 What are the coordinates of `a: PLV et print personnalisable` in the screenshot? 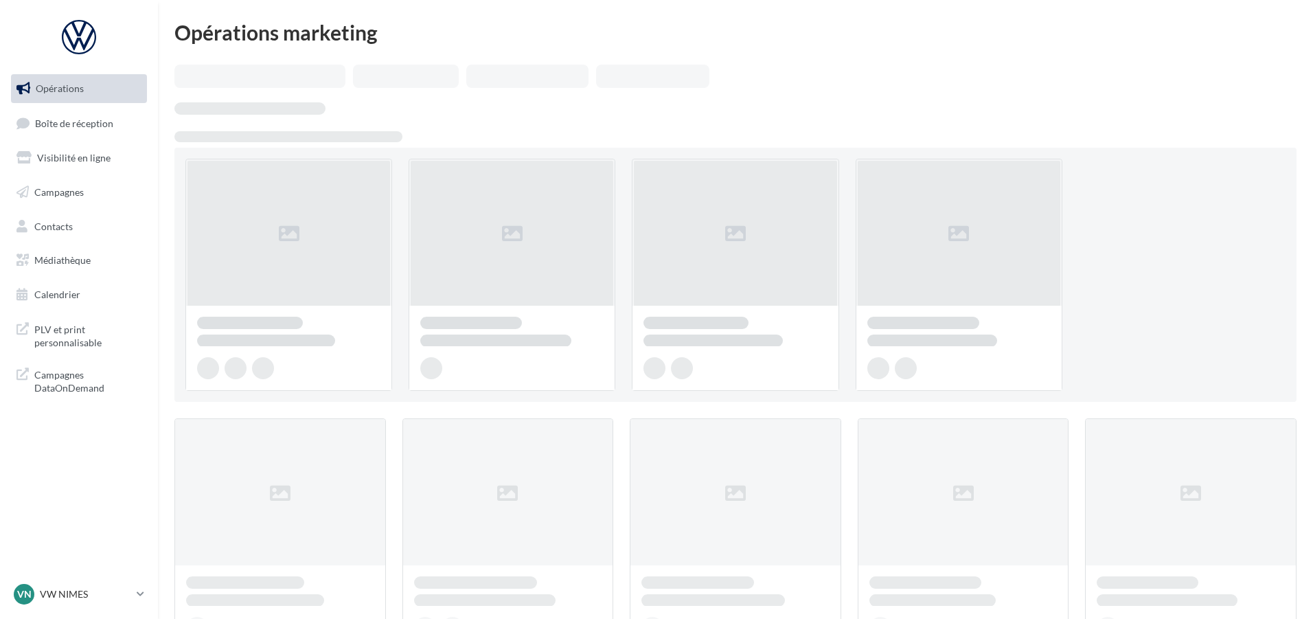 It's located at (79, 334).